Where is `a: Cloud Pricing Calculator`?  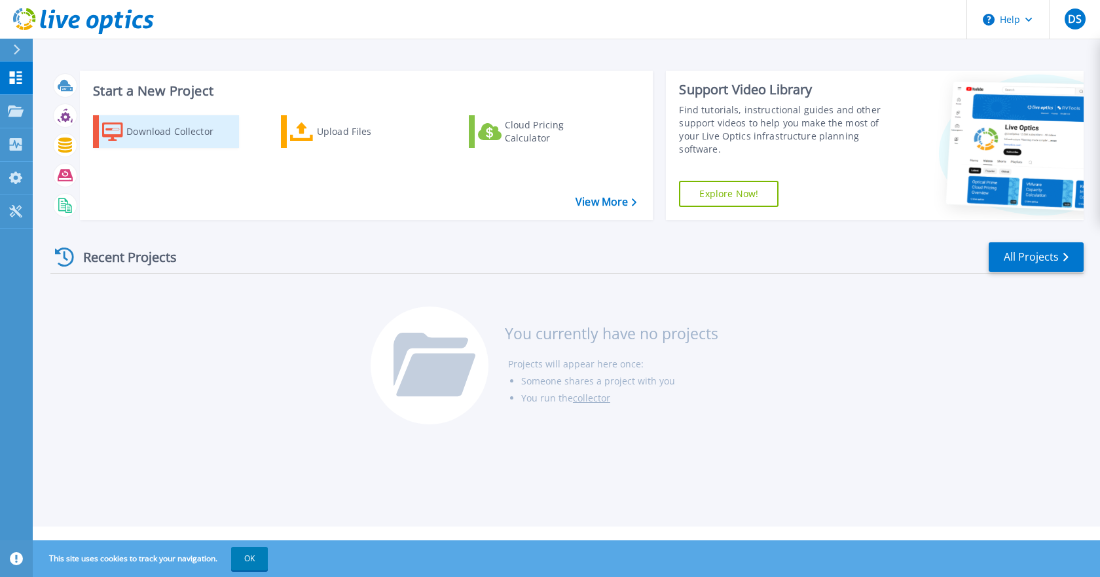 a: Cloud Pricing Calculator is located at coordinates (542, 132).